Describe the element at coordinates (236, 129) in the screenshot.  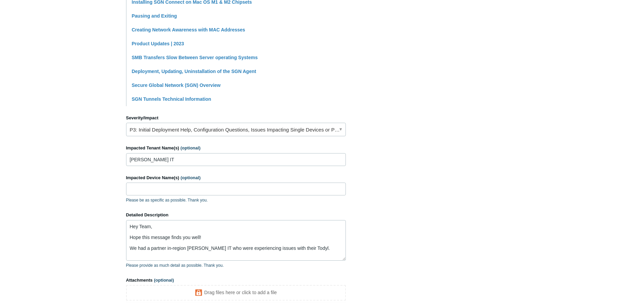
I see `a: P3: Initial Deployment Help, Configuration Questions, Issues Impacting Single Devices or Past Out...` at that location.